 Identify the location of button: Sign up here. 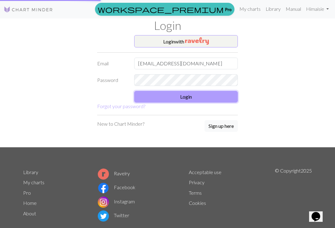
(221, 126).